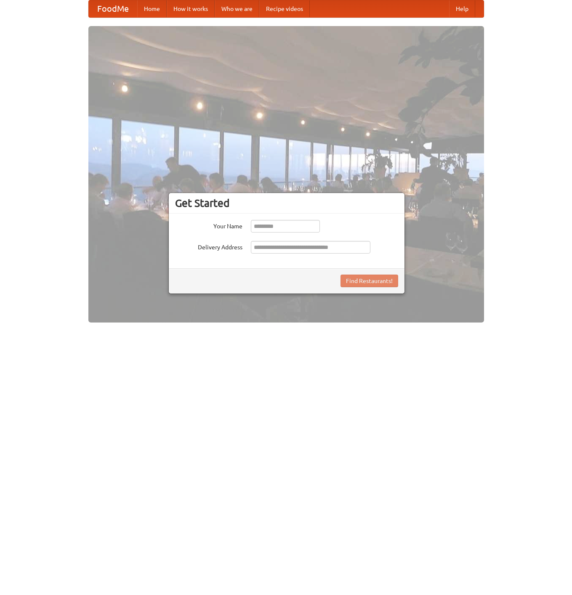 Image resolution: width=572 pixels, height=595 pixels. What do you see at coordinates (113, 9) in the screenshot?
I see `a: FoodMe` at bounding box center [113, 9].